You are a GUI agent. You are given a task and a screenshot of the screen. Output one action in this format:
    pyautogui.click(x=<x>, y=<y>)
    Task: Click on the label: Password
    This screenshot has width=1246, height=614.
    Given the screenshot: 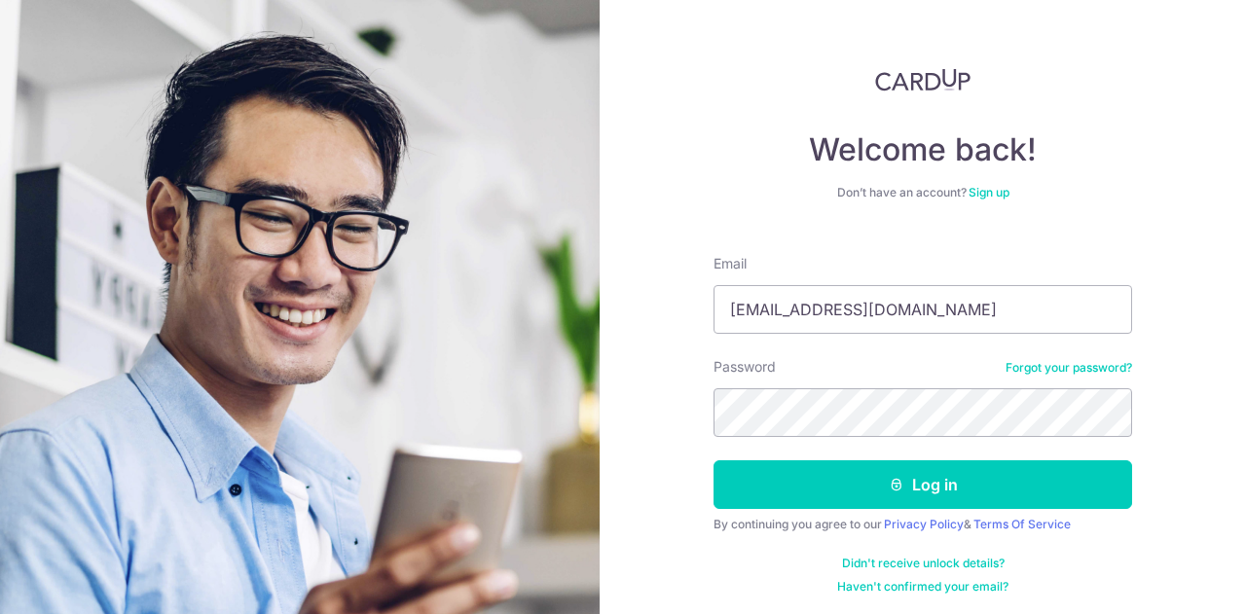 What is the action you would take?
    pyautogui.click(x=745, y=367)
    